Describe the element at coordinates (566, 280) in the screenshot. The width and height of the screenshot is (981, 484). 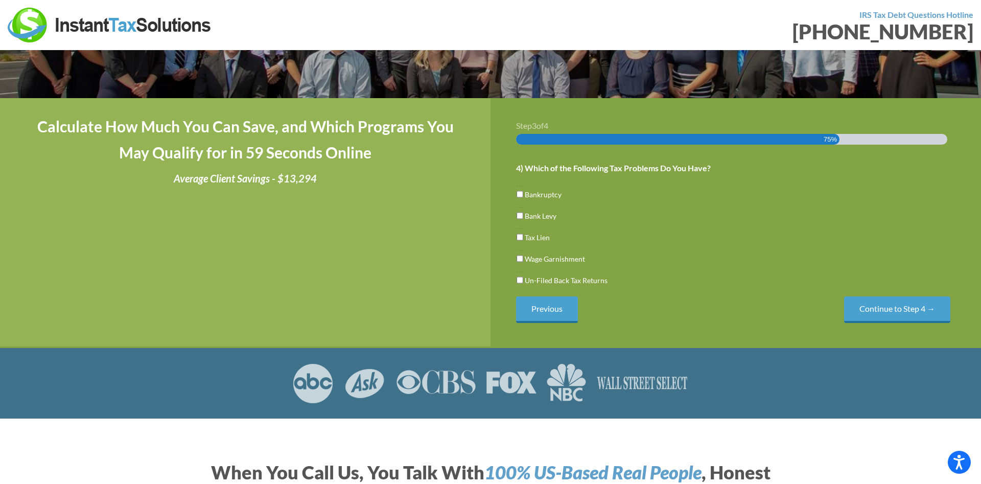
I see `label: Un-Filed Back Tax Returns` at that location.